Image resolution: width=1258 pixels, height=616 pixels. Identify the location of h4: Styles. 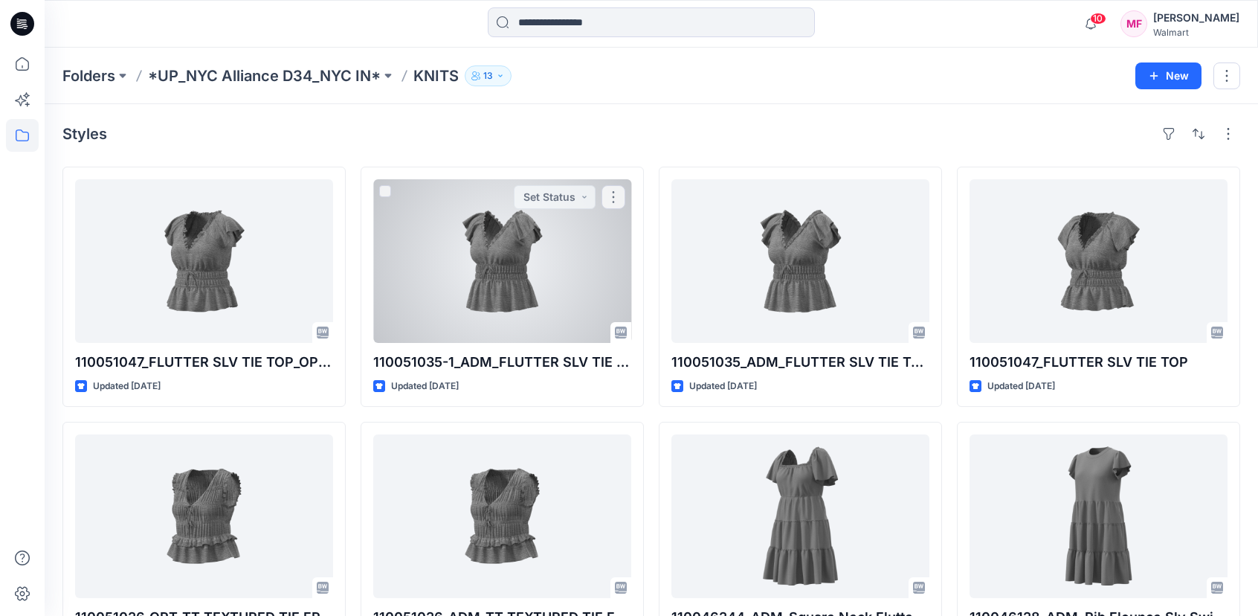
(85, 134).